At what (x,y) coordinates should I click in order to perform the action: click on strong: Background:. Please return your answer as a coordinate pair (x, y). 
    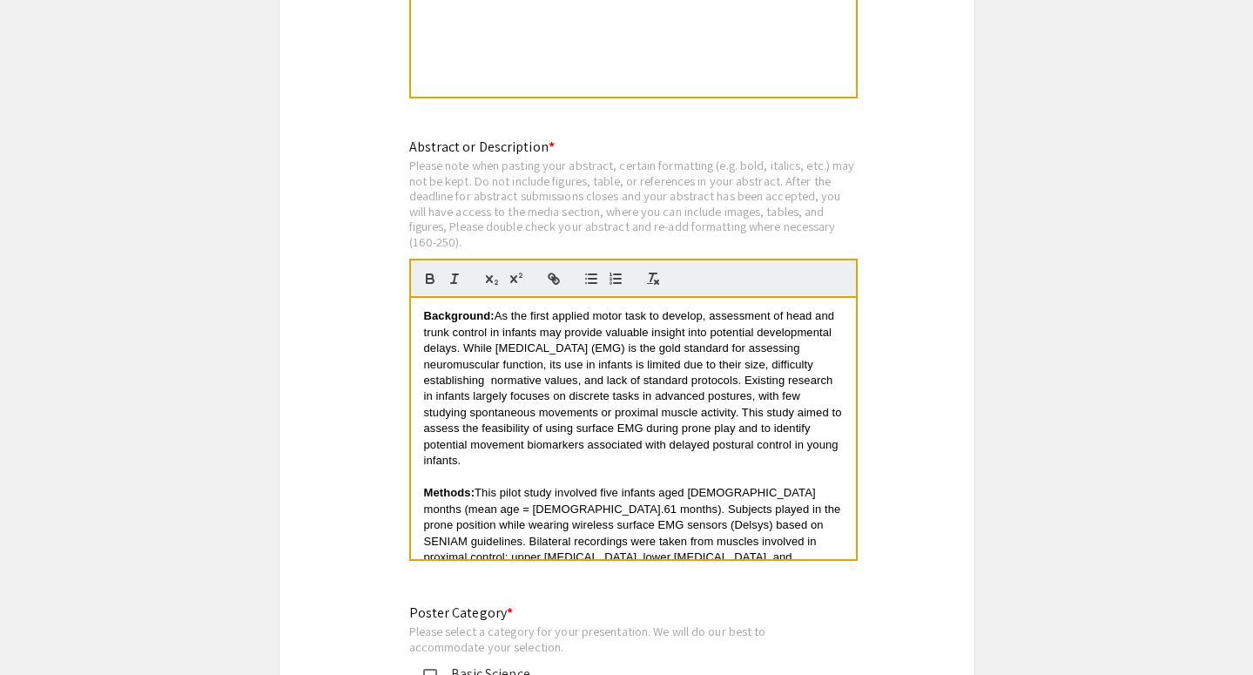
    Looking at the image, I should click on (459, 315).